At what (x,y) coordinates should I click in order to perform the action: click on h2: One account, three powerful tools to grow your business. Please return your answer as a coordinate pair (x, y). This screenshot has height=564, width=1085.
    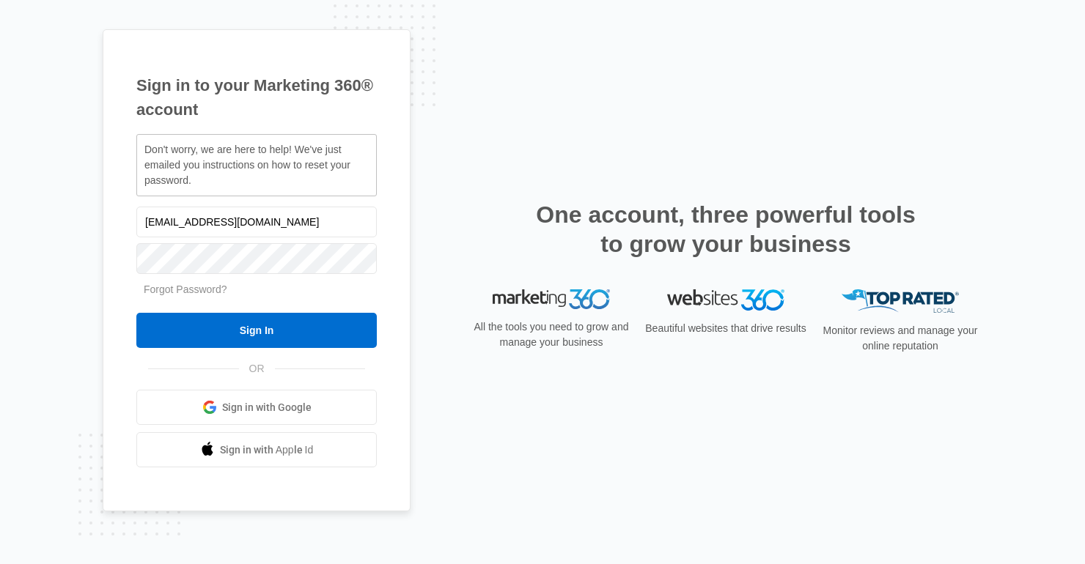
    Looking at the image, I should click on (726, 229).